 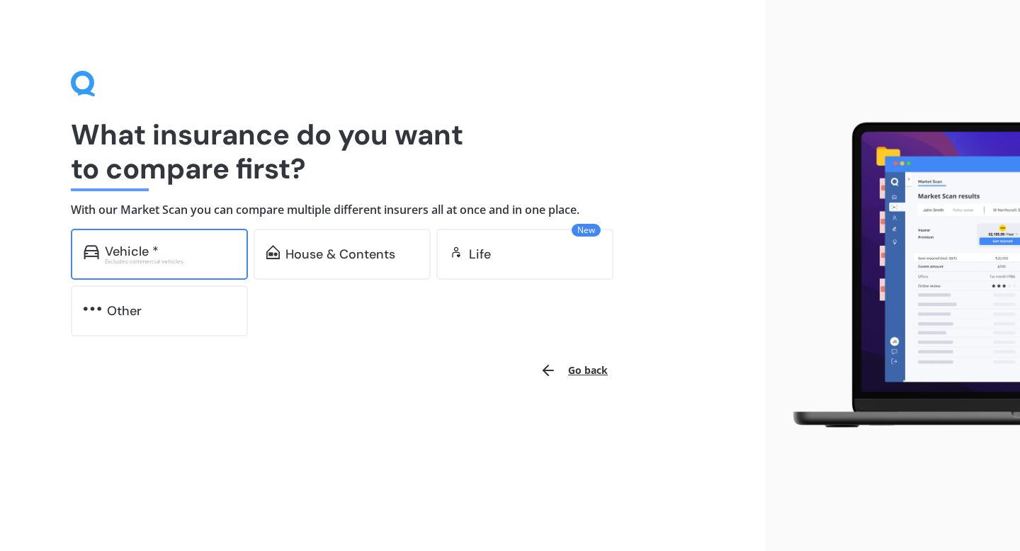 I want to click on img: home-and-contents.b802091223b8502ef2dd.svg, so click(x=273, y=252).